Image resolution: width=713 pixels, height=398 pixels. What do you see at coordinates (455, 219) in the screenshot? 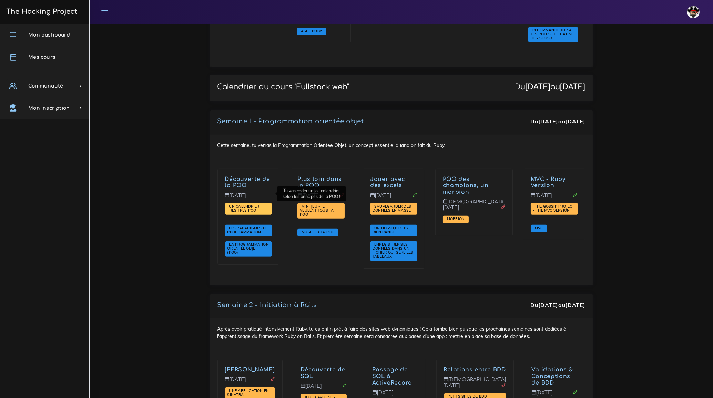
I see `a: Morpion` at bounding box center [455, 219].